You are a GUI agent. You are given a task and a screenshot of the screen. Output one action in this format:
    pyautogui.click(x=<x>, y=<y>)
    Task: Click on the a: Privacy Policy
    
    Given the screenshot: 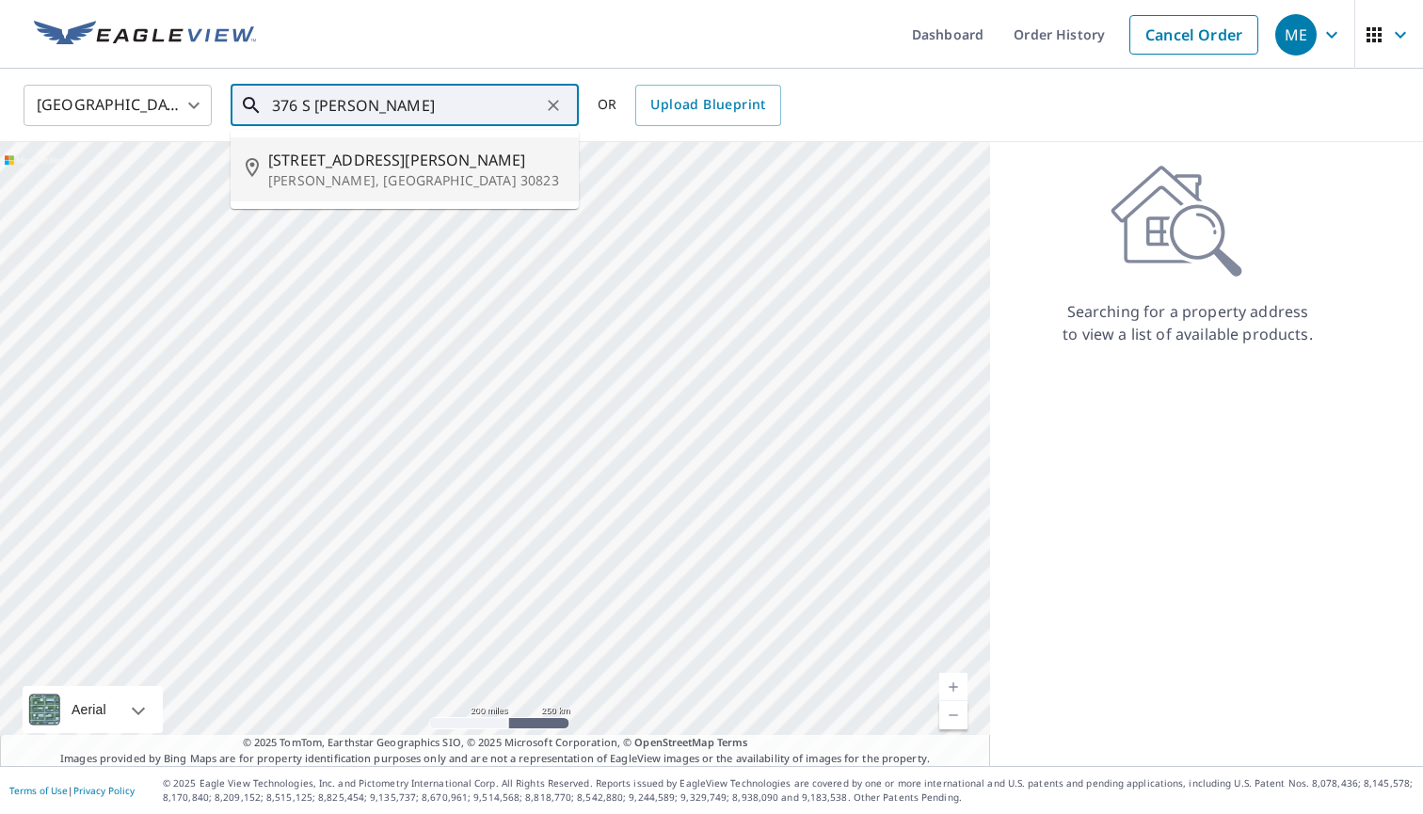 What is the action you would take?
    pyautogui.click(x=104, y=791)
    